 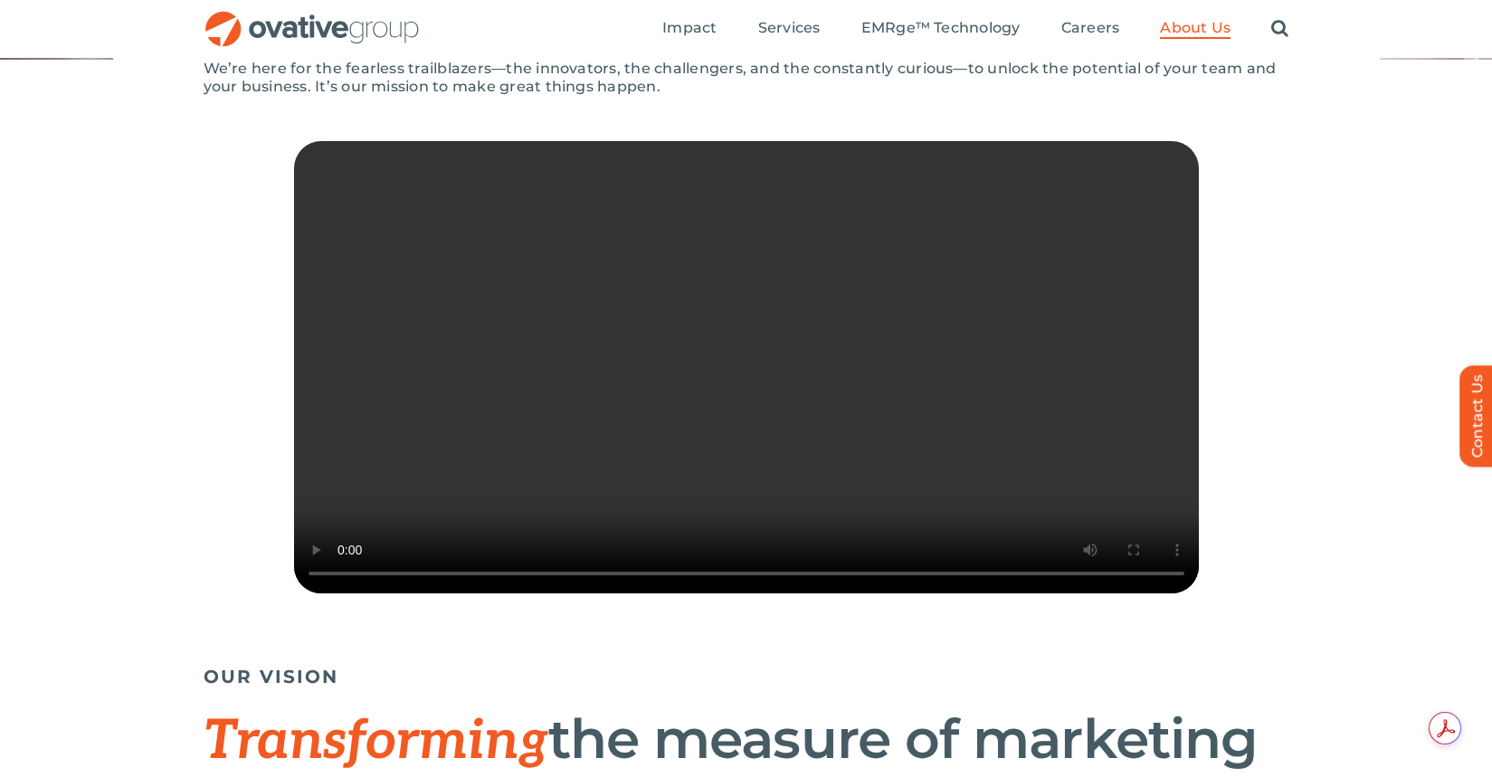 I want to click on span: Transforming, so click(x=376, y=742).